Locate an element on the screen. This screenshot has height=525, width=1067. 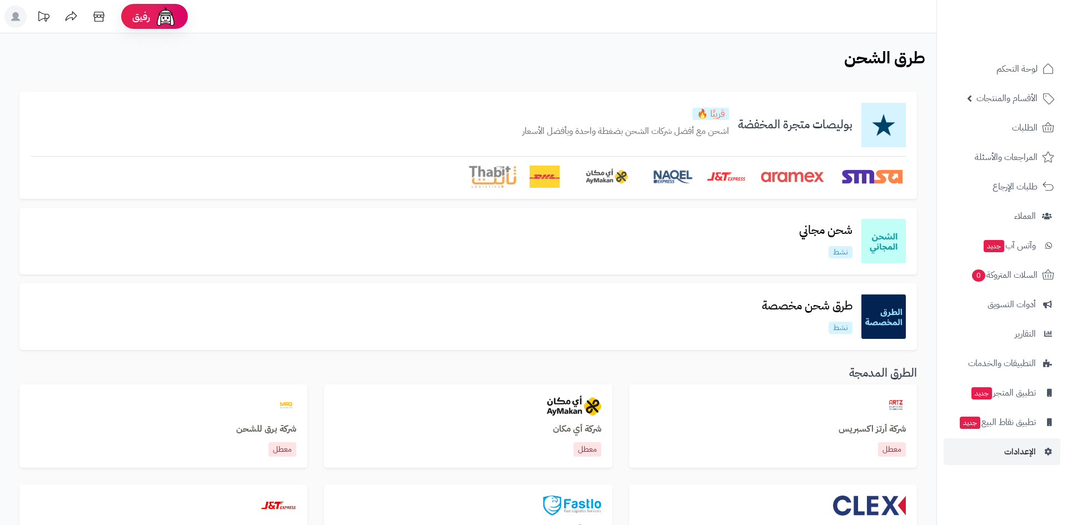
span: 0 is located at coordinates (979, 276).